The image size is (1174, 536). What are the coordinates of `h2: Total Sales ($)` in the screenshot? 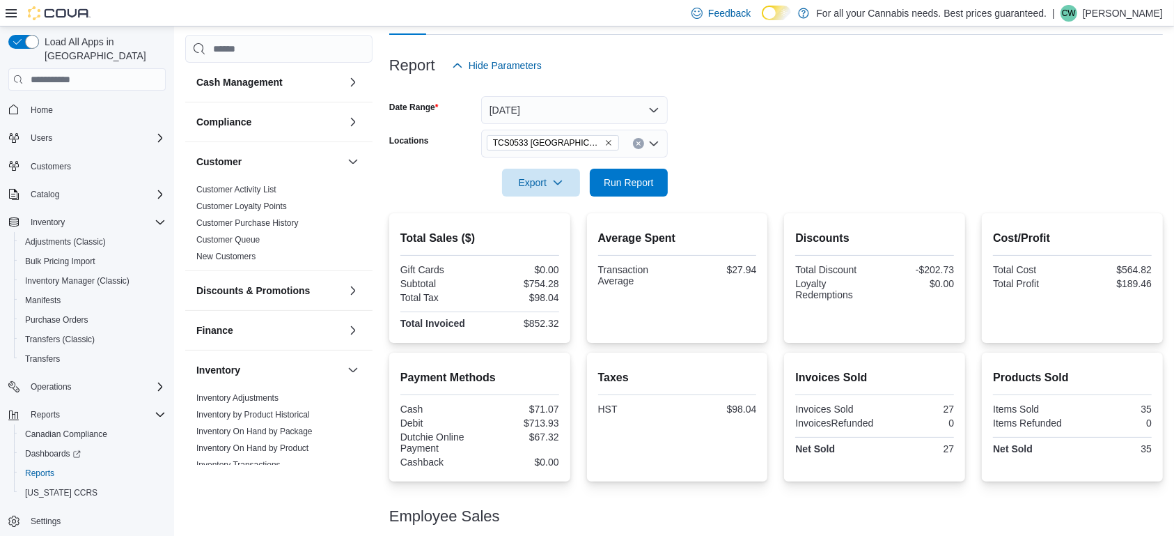 It's located at (480, 238).